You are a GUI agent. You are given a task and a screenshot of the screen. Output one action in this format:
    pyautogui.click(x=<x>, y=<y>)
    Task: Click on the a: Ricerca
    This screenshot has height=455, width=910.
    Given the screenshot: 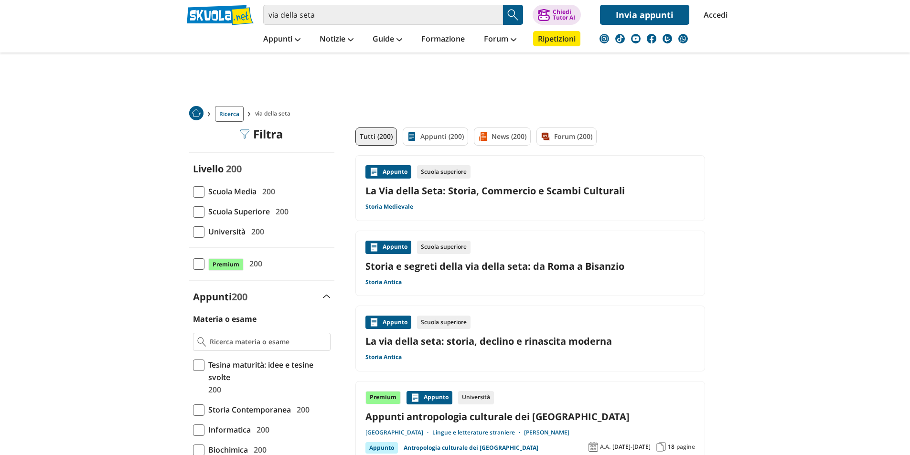 What is the action you would take?
    pyautogui.click(x=229, y=114)
    